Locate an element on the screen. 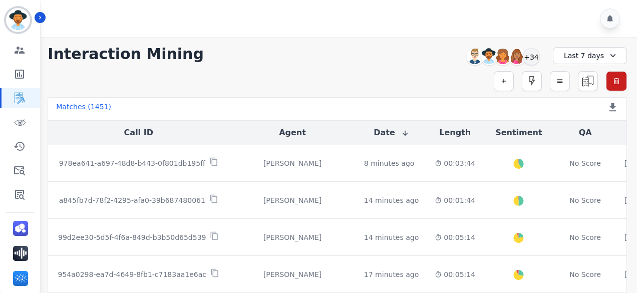 The width and height of the screenshot is (637, 293). div: 17 minutes ago is located at coordinates (391, 275).